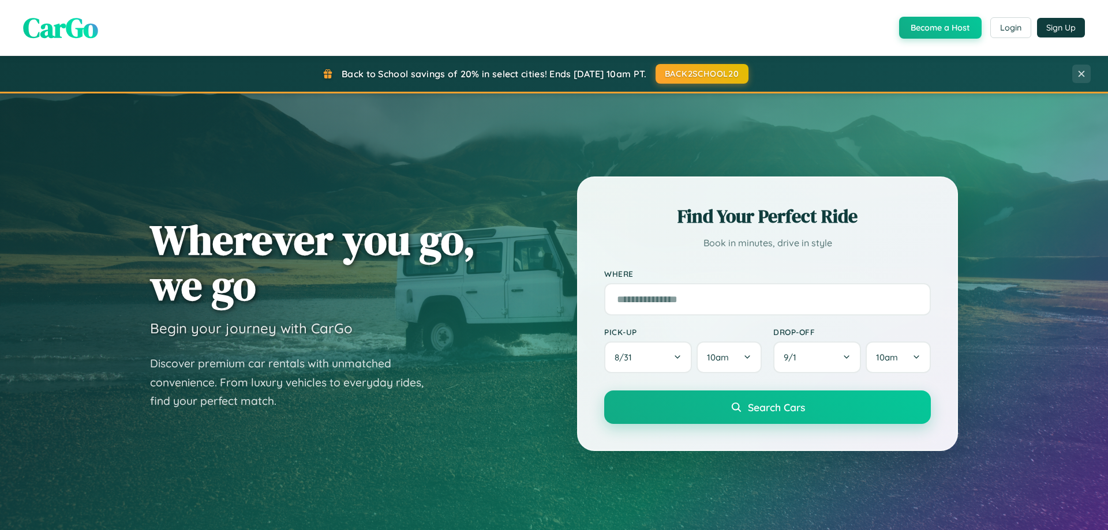 The width and height of the screenshot is (1108, 530). I want to click on label: Where, so click(768, 274).